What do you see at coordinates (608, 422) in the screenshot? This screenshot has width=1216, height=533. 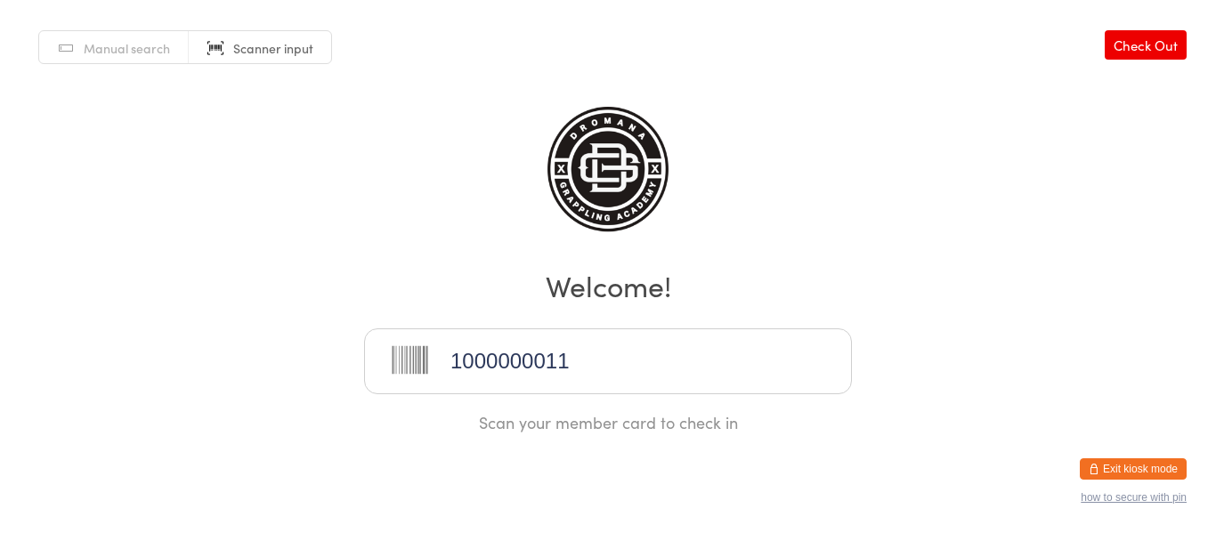 I see `div: Scan your member card to check in` at bounding box center [608, 422].